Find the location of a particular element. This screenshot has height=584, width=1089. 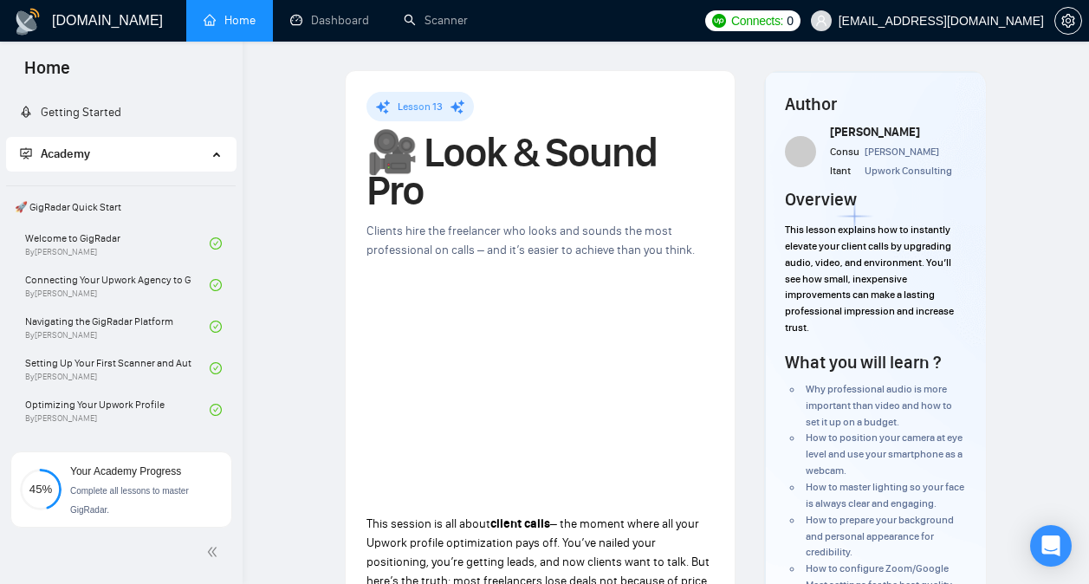

a: homeHome is located at coordinates (230, 20).